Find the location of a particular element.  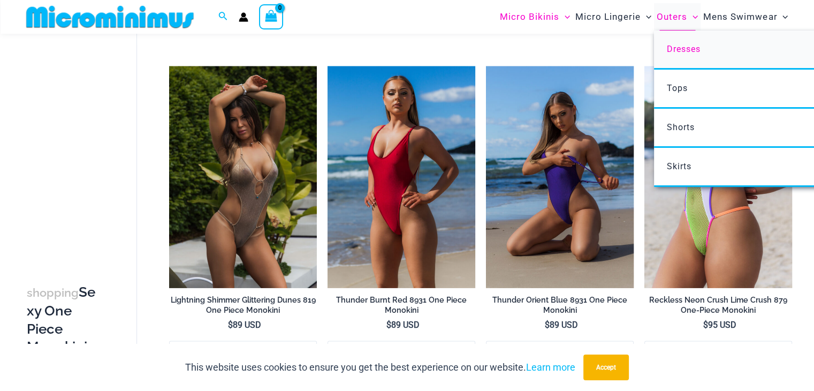

nav: Site Navigation is located at coordinates (644, 17).